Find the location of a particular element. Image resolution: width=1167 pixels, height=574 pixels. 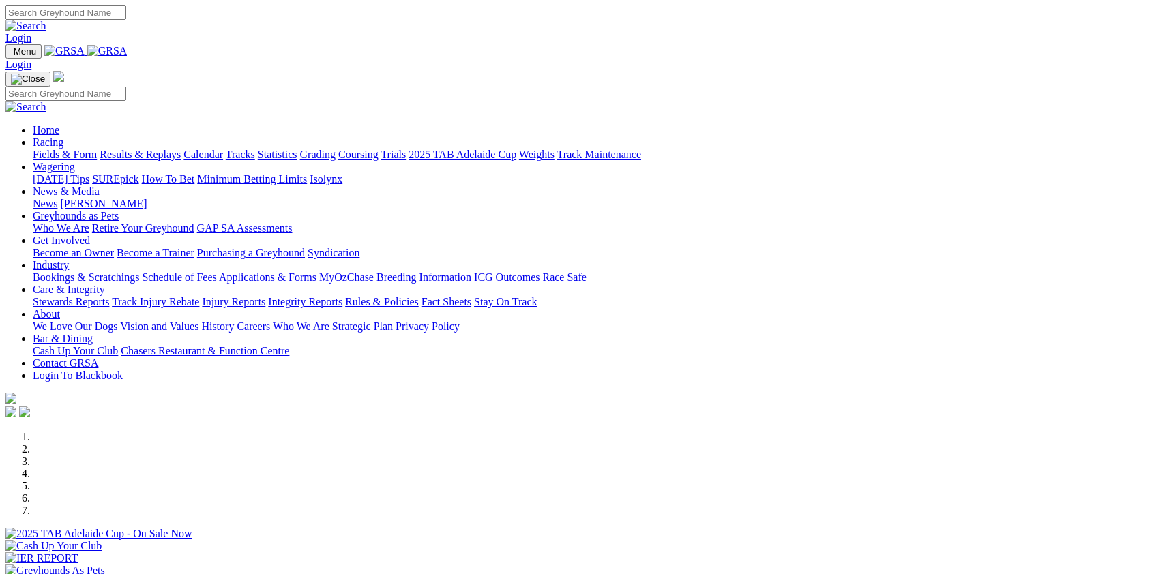

a: Home is located at coordinates (46, 130).